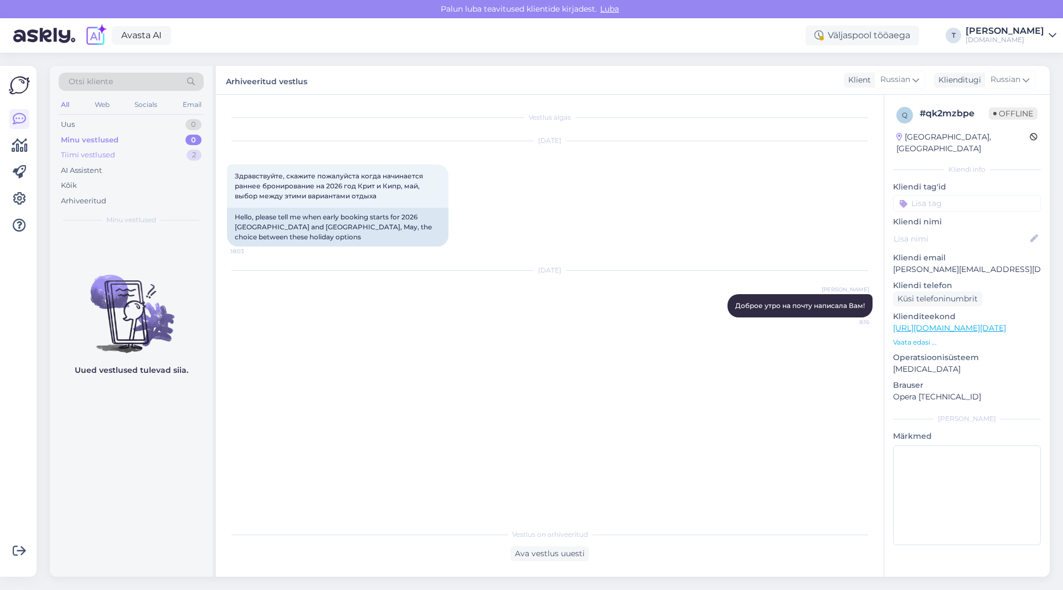 The width and height of the screenshot is (1063, 590). I want to click on p: Kliendi tag'id, so click(967, 187).